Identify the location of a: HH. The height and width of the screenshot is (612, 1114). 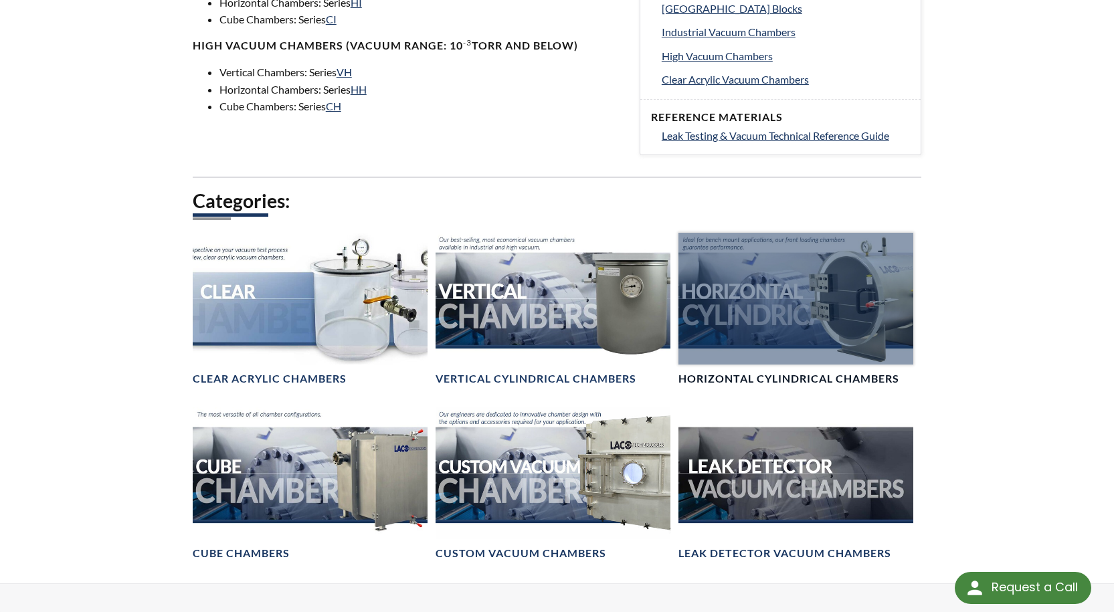
(359, 89).